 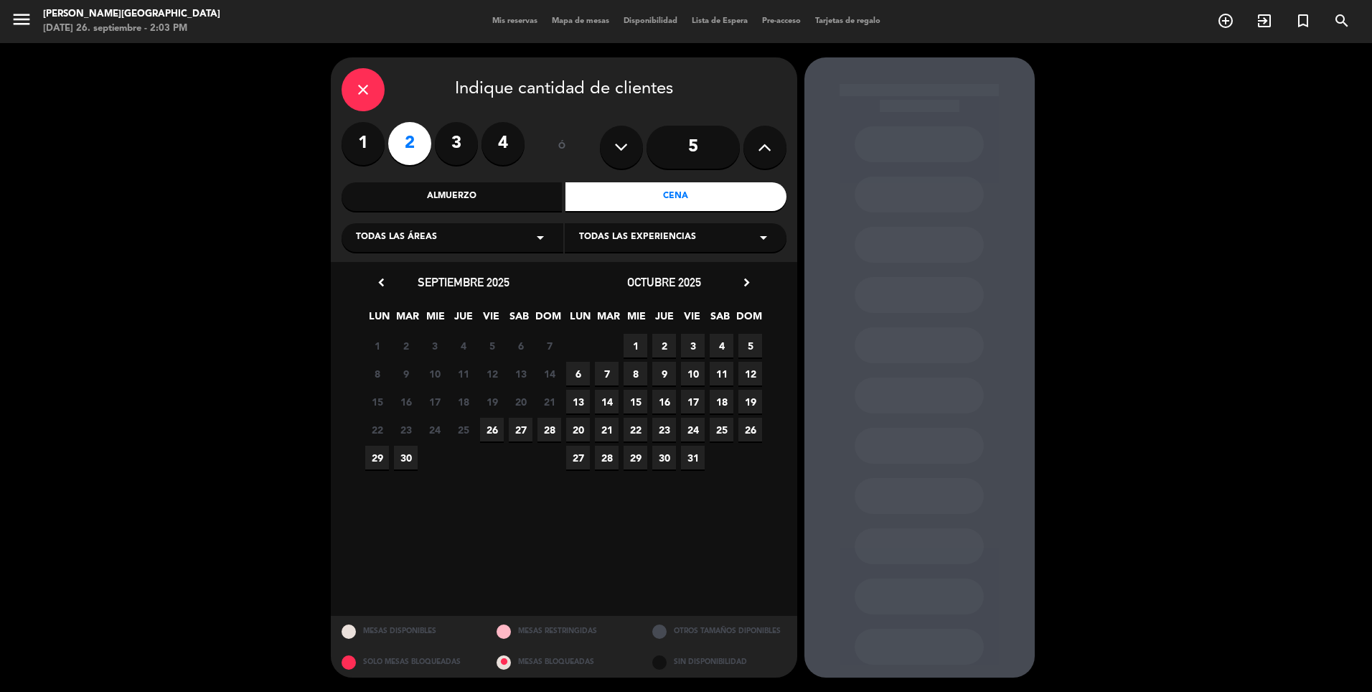 I want to click on i: turned_in_not, so click(x=1303, y=21).